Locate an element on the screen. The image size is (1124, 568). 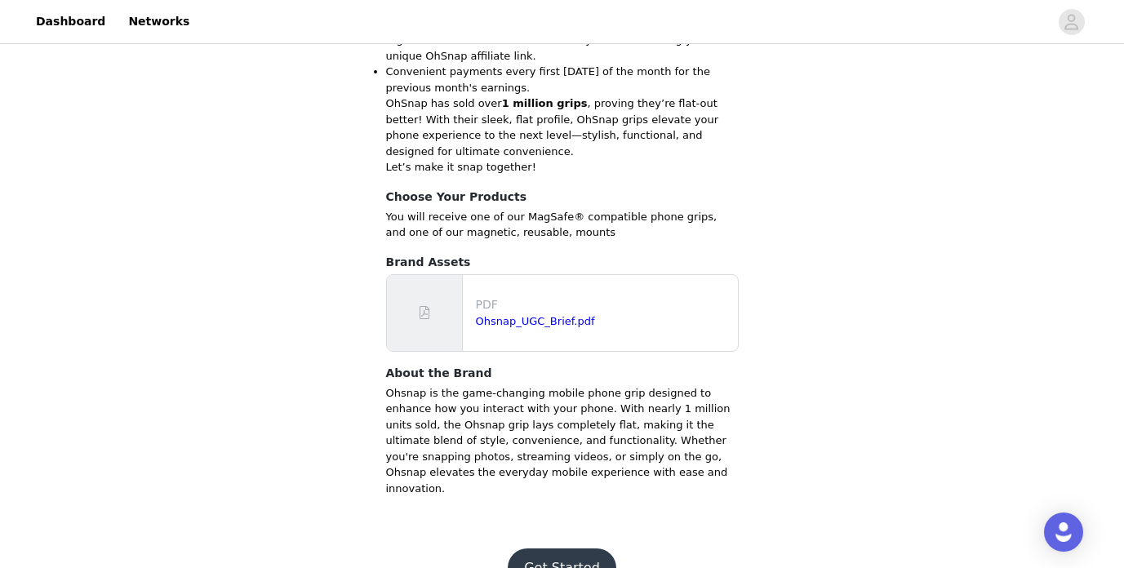
h4: About the Brand is located at coordinates (562, 373).